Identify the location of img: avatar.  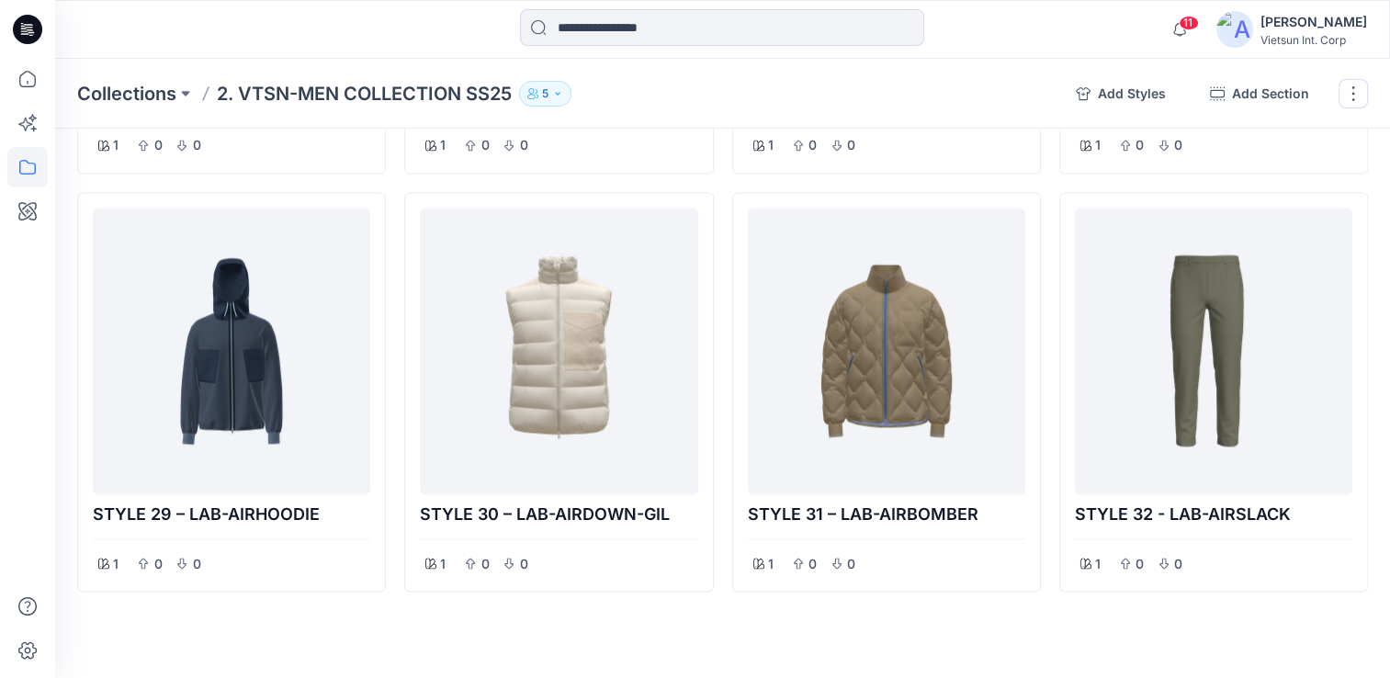
(1235, 29).